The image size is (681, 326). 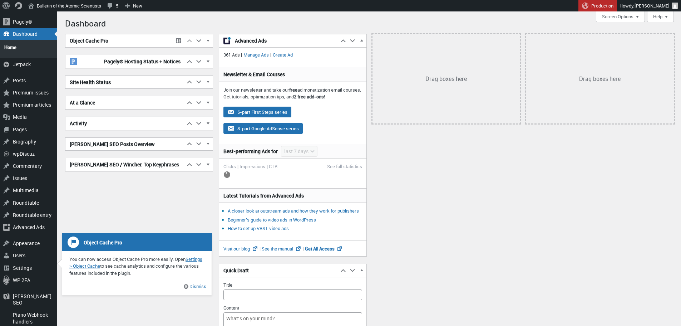 What do you see at coordinates (661, 17) in the screenshot?
I see `button: Help` at bounding box center [661, 17].